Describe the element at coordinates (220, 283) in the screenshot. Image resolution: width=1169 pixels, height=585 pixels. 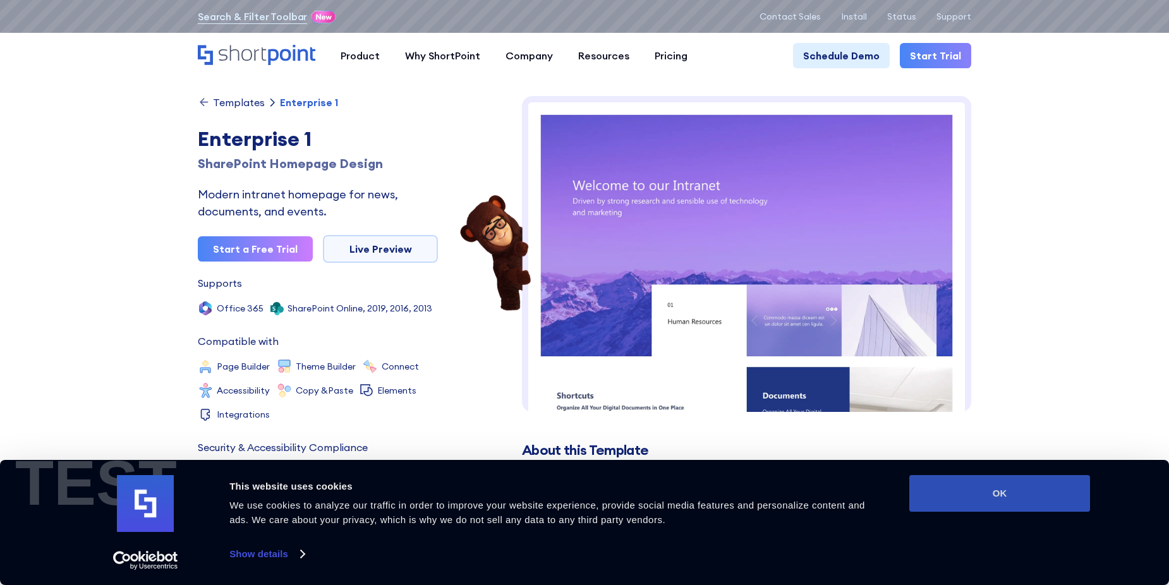
I see `div: Supports` at that location.